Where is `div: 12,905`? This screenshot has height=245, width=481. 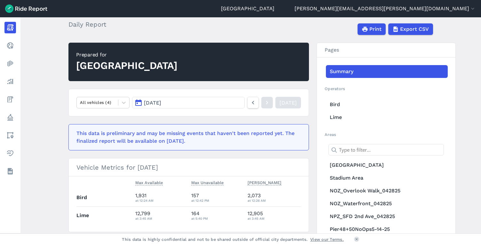 div: 12,905 is located at coordinates (275, 215).